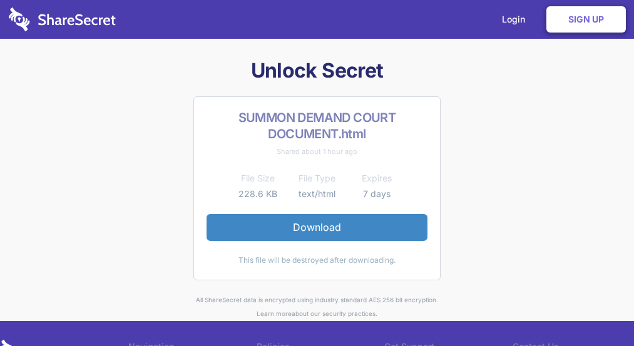 The image size is (634, 346). I want to click on div: Shared about 1 hour ago, so click(317, 152).